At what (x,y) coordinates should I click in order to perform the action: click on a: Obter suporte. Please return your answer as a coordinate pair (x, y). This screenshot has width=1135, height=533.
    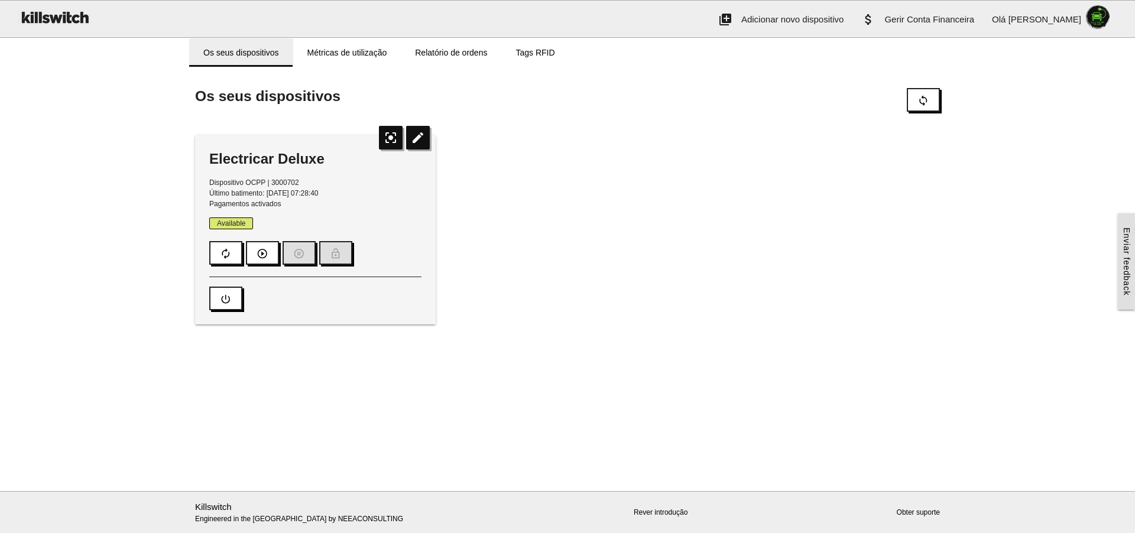
    Looking at the image, I should click on (918, 512).